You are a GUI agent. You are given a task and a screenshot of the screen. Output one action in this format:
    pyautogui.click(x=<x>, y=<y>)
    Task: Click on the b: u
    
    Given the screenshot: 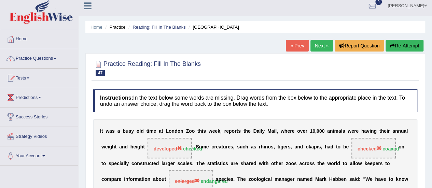 What is the action you would take?
    pyautogui.click(x=241, y=147)
    